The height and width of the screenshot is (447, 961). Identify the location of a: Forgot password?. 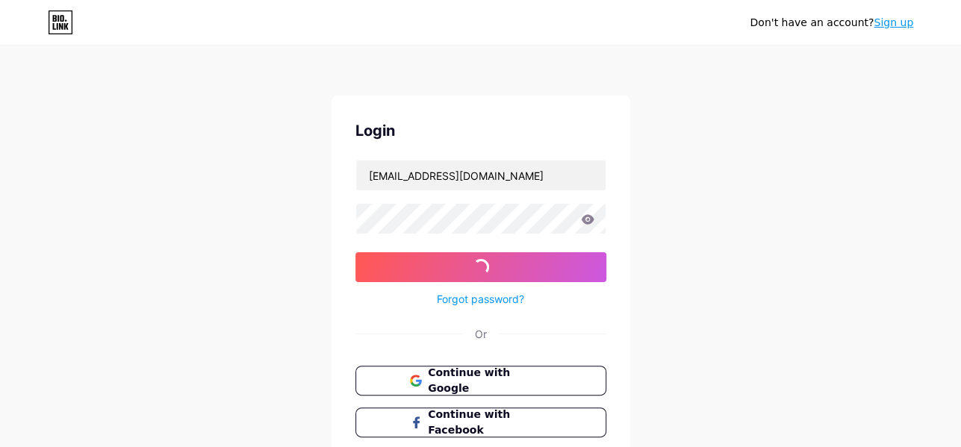
(480, 299).